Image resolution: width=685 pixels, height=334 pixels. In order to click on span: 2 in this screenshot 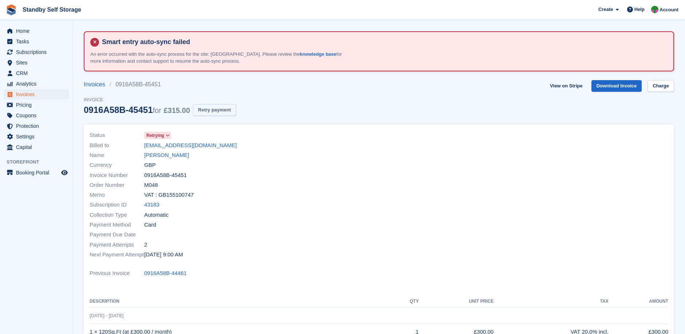, I will do `click(146, 245)`.